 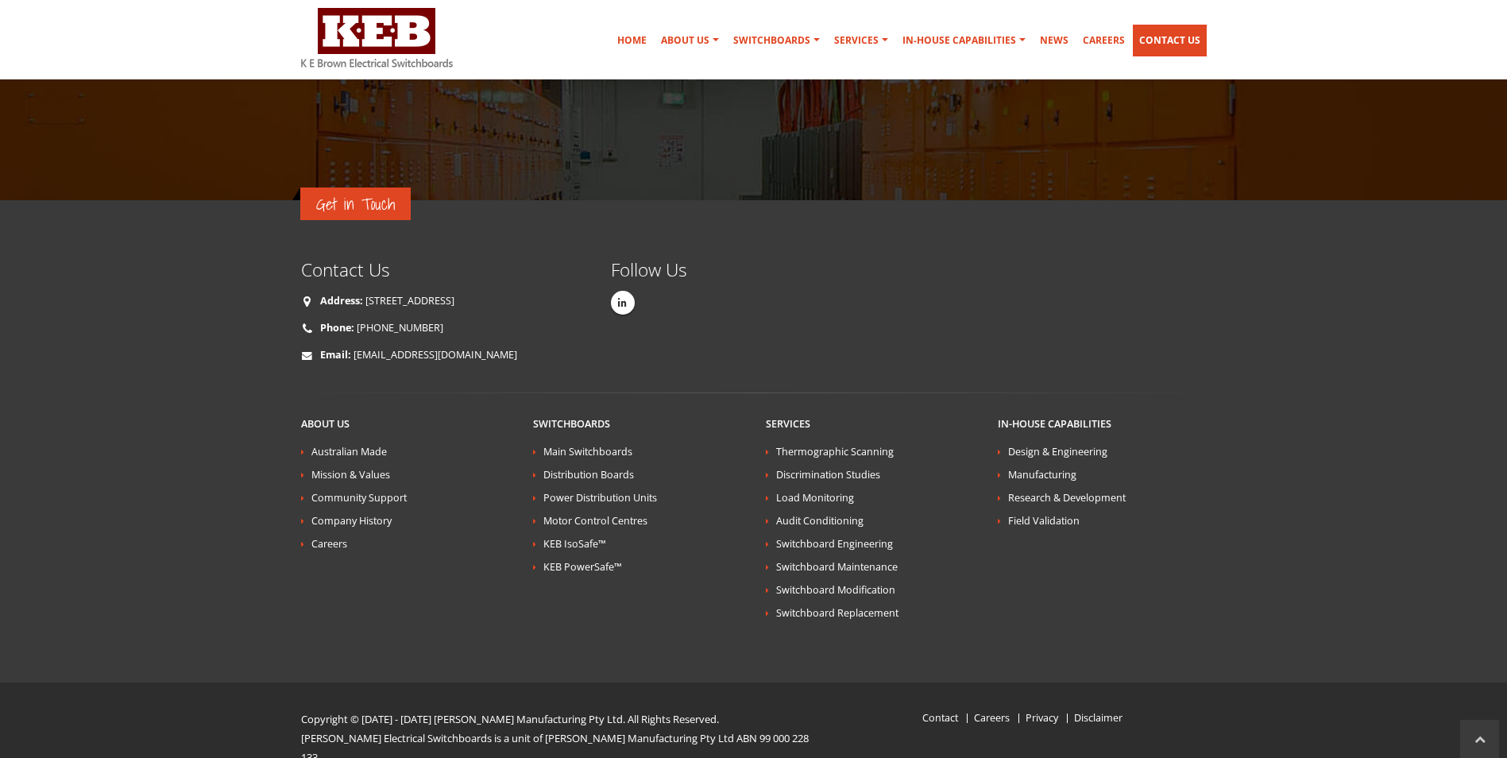 What do you see at coordinates (835, 451) in the screenshot?
I see `a: Thermographic Scanning` at bounding box center [835, 451].